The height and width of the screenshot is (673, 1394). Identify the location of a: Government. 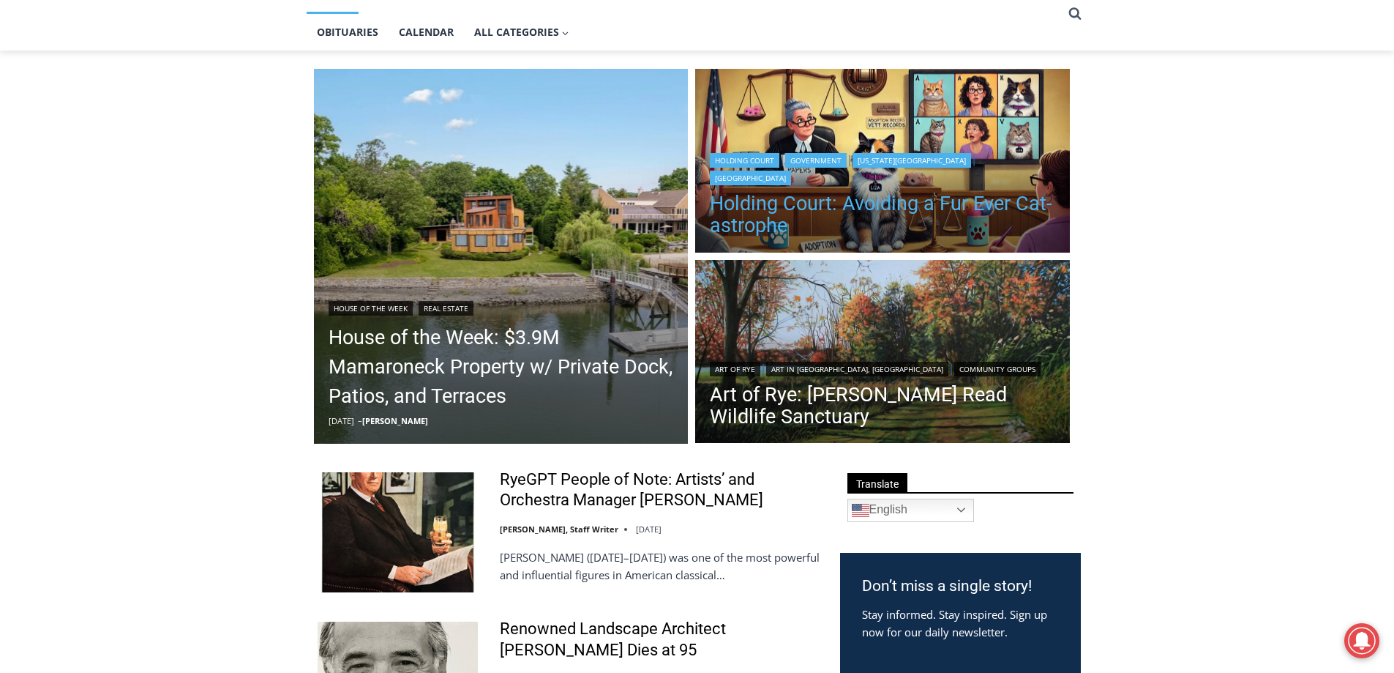
(816, 160).